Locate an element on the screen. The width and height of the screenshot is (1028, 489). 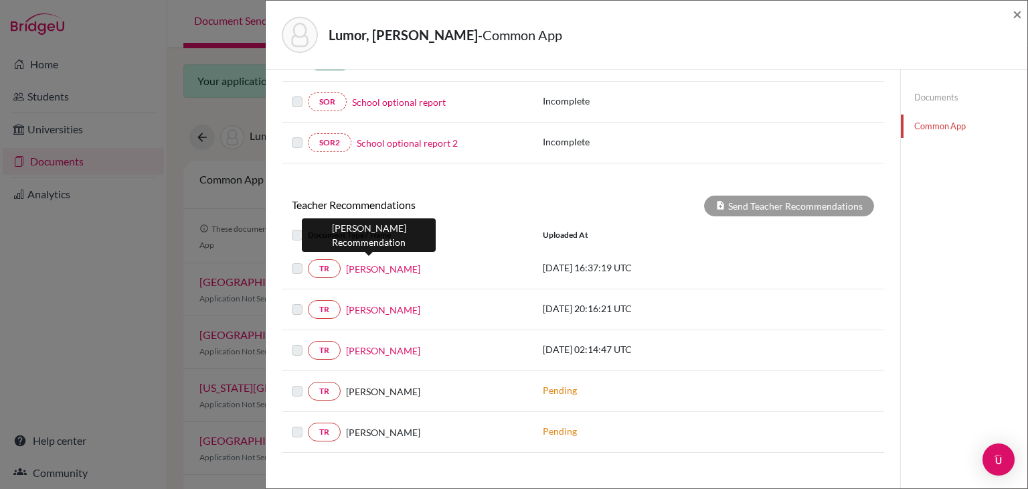
div: Uploaded at is located at coordinates (633, 235).